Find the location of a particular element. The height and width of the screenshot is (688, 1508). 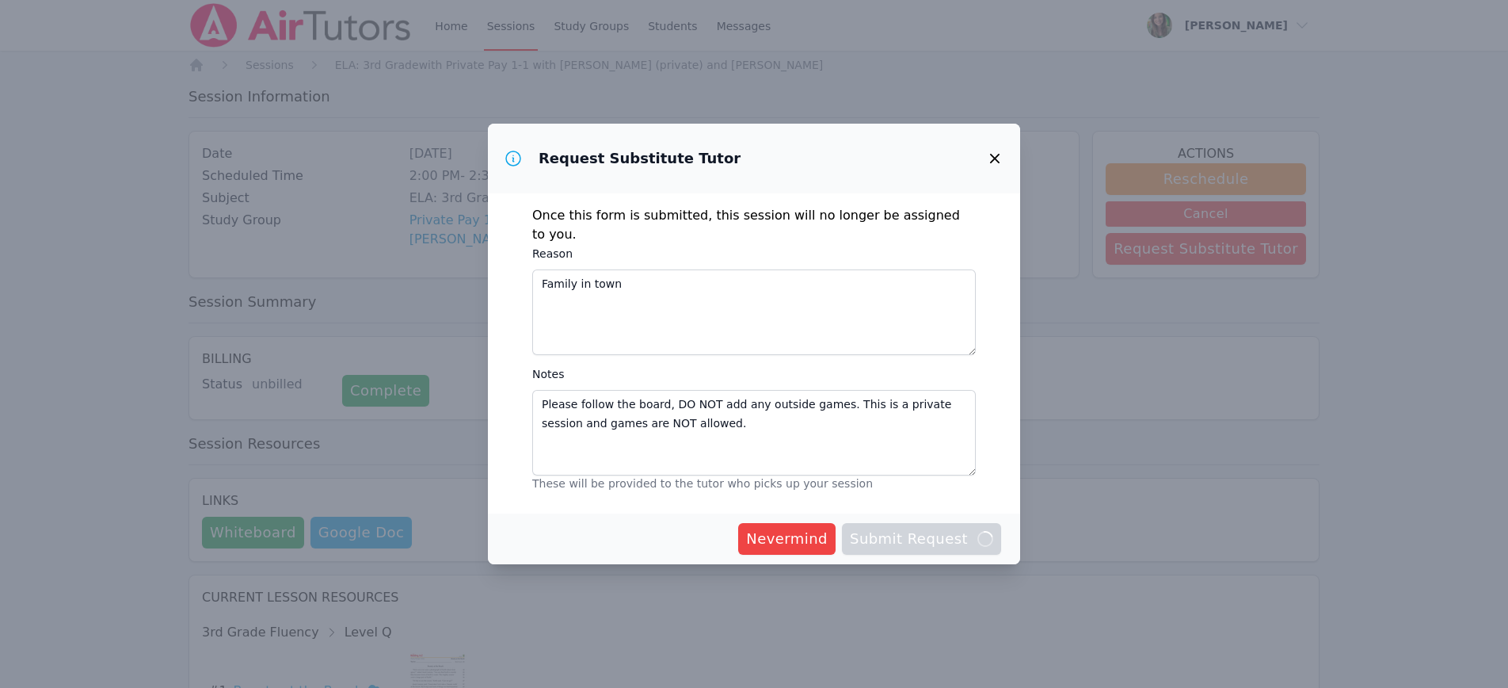

textarea: Family in town is located at coordinates (754, 312).